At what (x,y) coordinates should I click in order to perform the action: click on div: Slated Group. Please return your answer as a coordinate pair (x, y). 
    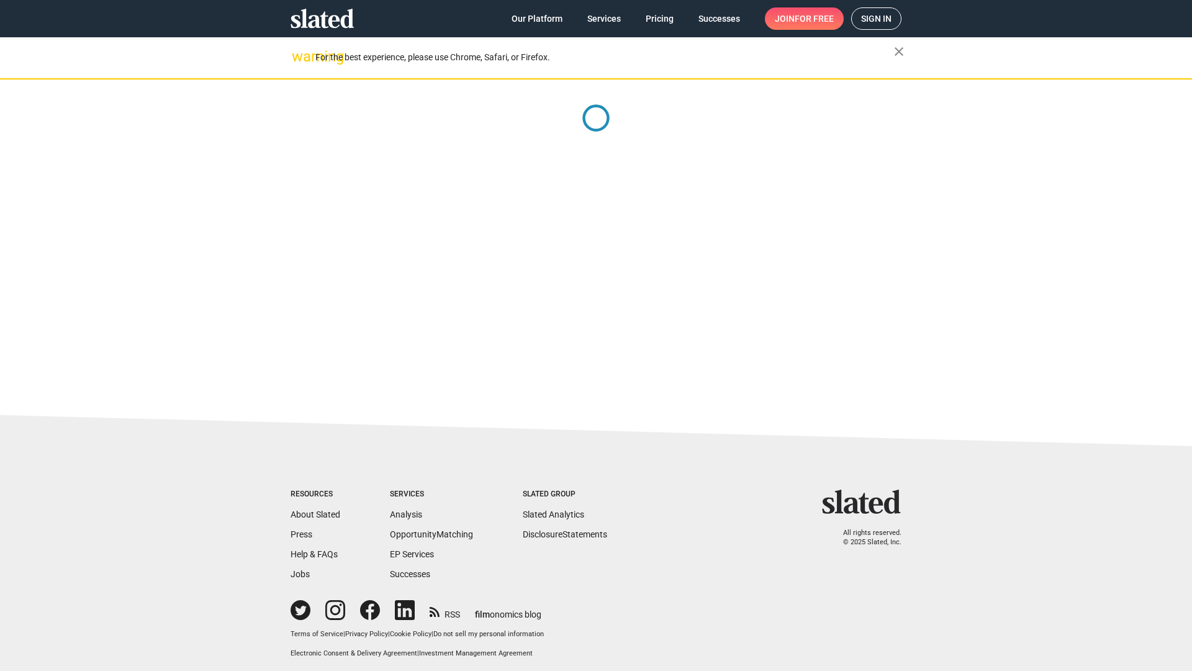
    Looking at the image, I should click on (565, 494).